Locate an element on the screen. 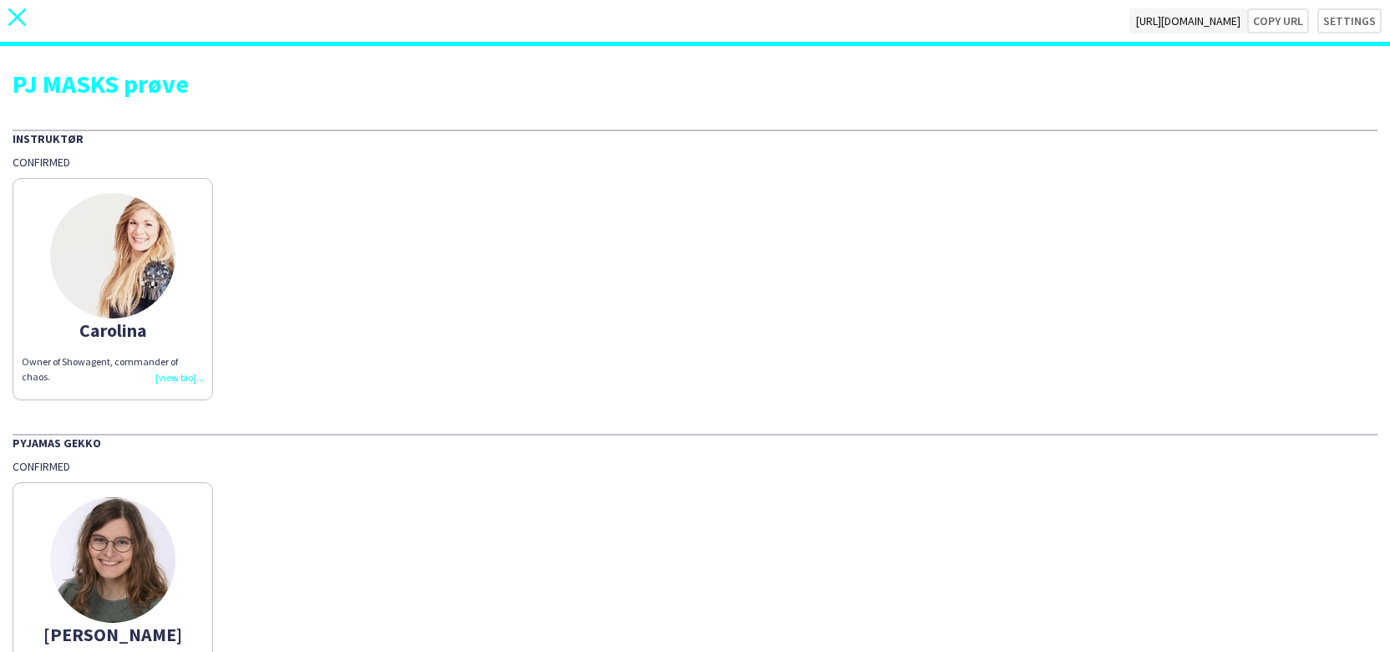 This screenshot has width=1390, height=652. div: INSTRUKTØR is located at coordinates (695, 138).